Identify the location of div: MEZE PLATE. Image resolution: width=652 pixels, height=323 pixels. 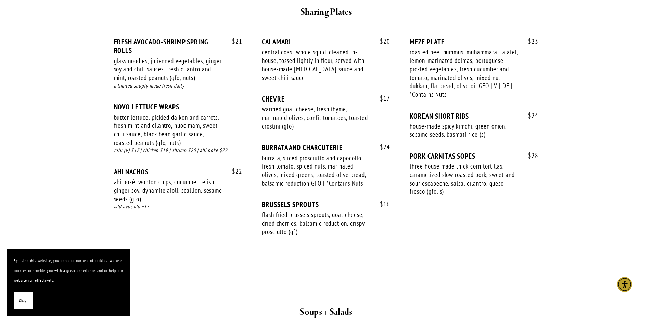
(473, 42).